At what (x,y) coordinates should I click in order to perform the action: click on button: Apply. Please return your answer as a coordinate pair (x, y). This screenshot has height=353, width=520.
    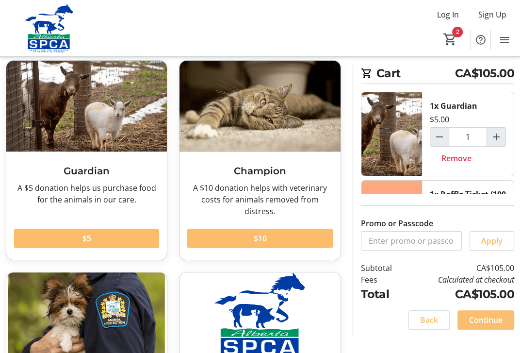
    Looking at the image, I should click on (492, 241).